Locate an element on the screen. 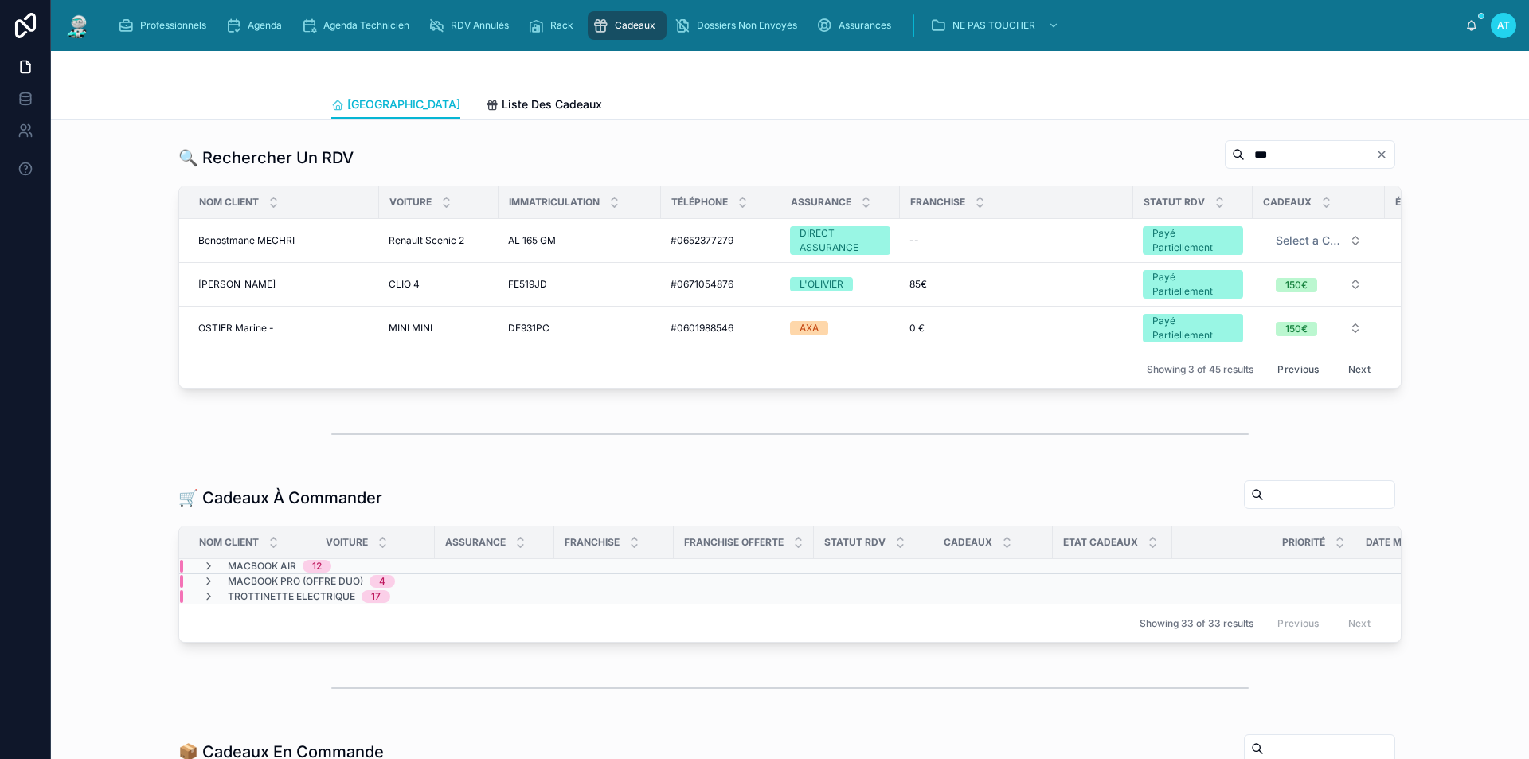 The width and height of the screenshot is (1529, 759). span: MINI MINI is located at coordinates (410, 328).